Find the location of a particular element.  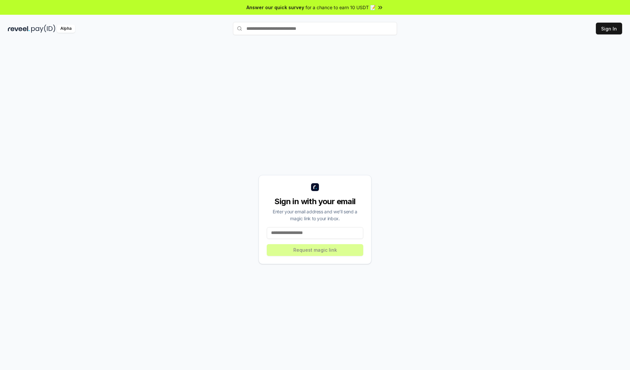

span: for a chance to earn 10 USDT 📝 is located at coordinates (341, 7).